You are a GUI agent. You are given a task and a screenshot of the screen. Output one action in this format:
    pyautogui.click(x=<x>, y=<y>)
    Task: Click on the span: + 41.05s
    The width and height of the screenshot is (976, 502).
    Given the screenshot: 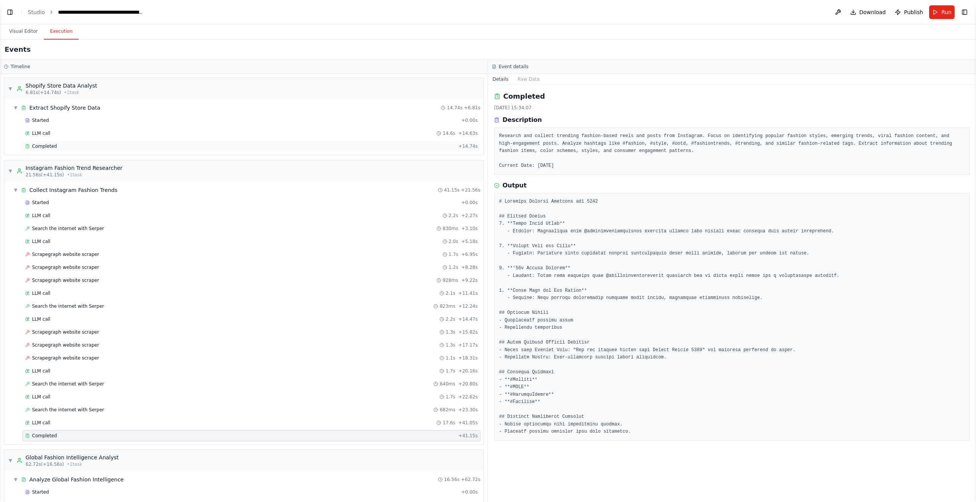 What is the action you would take?
    pyautogui.click(x=468, y=423)
    